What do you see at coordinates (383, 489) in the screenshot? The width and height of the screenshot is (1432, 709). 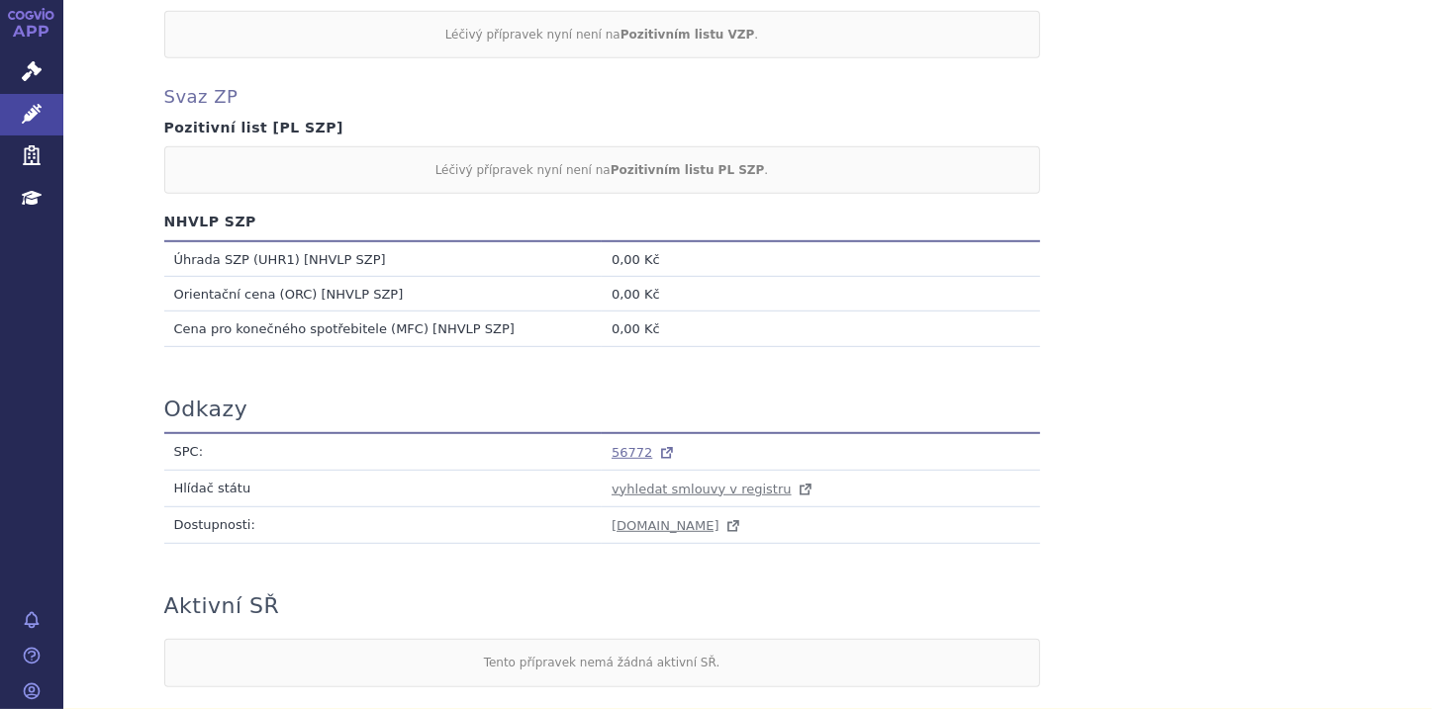 I see `td: Hlídač státu` at bounding box center [383, 489].